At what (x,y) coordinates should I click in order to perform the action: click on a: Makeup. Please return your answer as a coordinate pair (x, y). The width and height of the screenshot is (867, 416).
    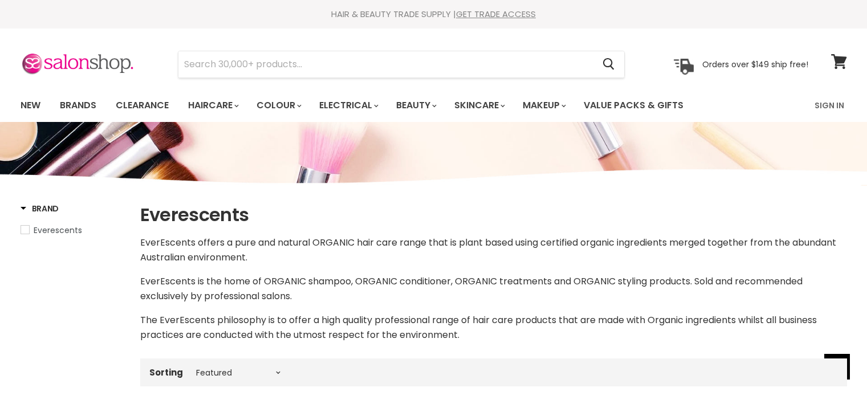
    Looking at the image, I should click on (543, 105).